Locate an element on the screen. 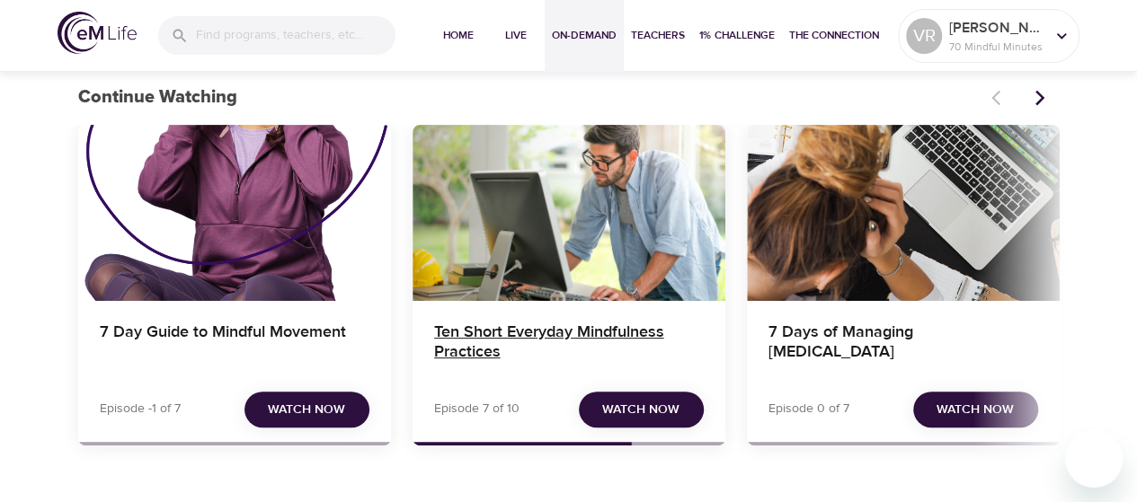 The image size is (1137, 502). img: logo is located at coordinates (97, 32).